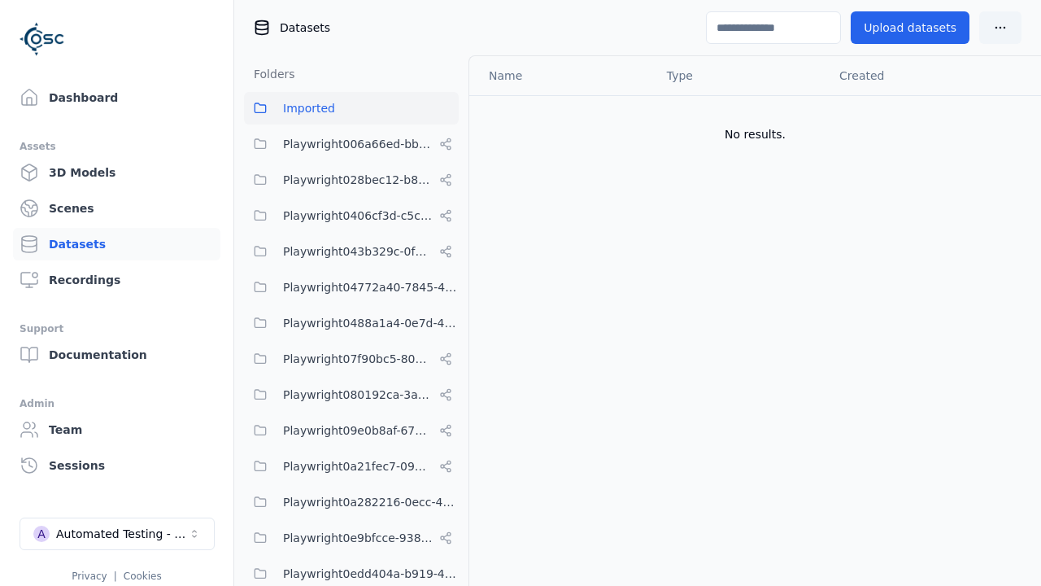 This screenshot has width=1041, height=586. I want to click on button: Playwright043b329c-0fea-4eef-a1dd-c1b85d96f68d, so click(351, 251).